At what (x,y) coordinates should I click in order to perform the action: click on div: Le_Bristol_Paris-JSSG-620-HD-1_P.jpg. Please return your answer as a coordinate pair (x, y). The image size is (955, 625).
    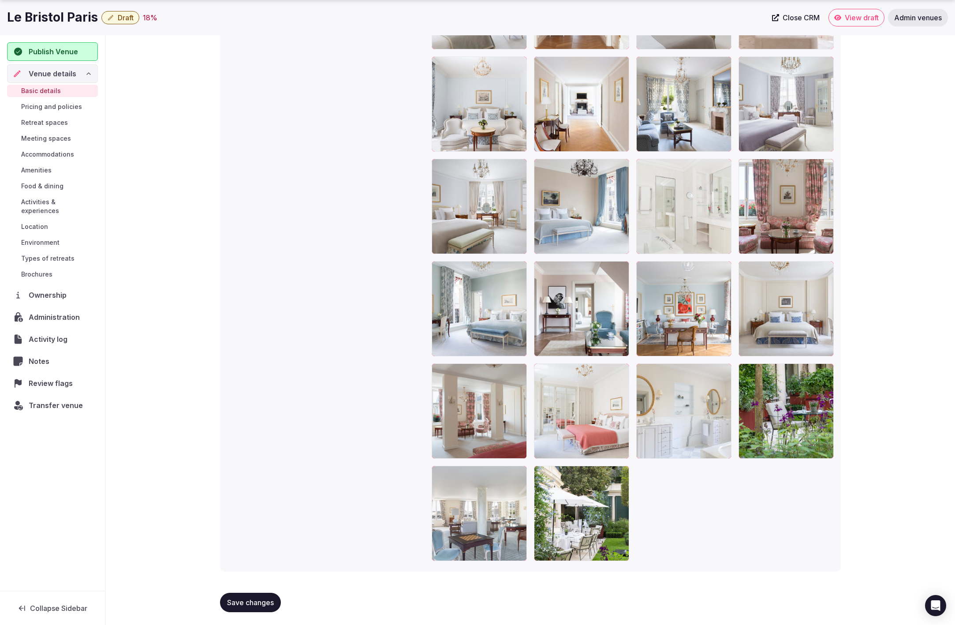
    Looking at the image, I should click on (786, 206).